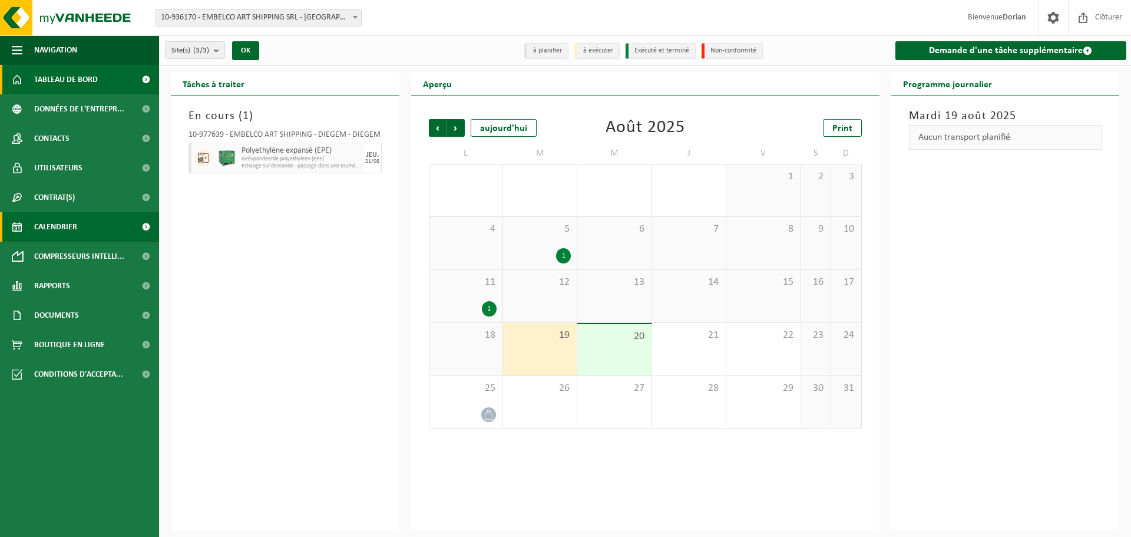 This screenshot has height=537, width=1131. I want to click on div: 21/08, so click(372, 161).